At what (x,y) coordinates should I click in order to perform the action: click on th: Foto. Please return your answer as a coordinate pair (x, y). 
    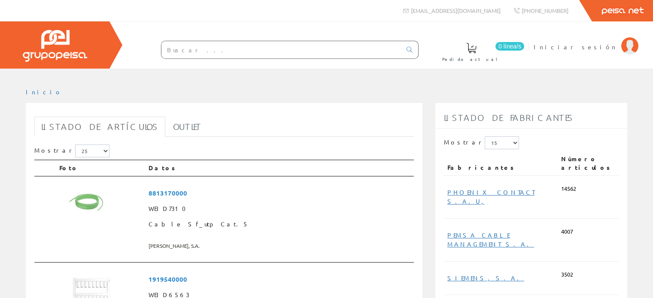
    Looking at the image, I should click on (100, 168).